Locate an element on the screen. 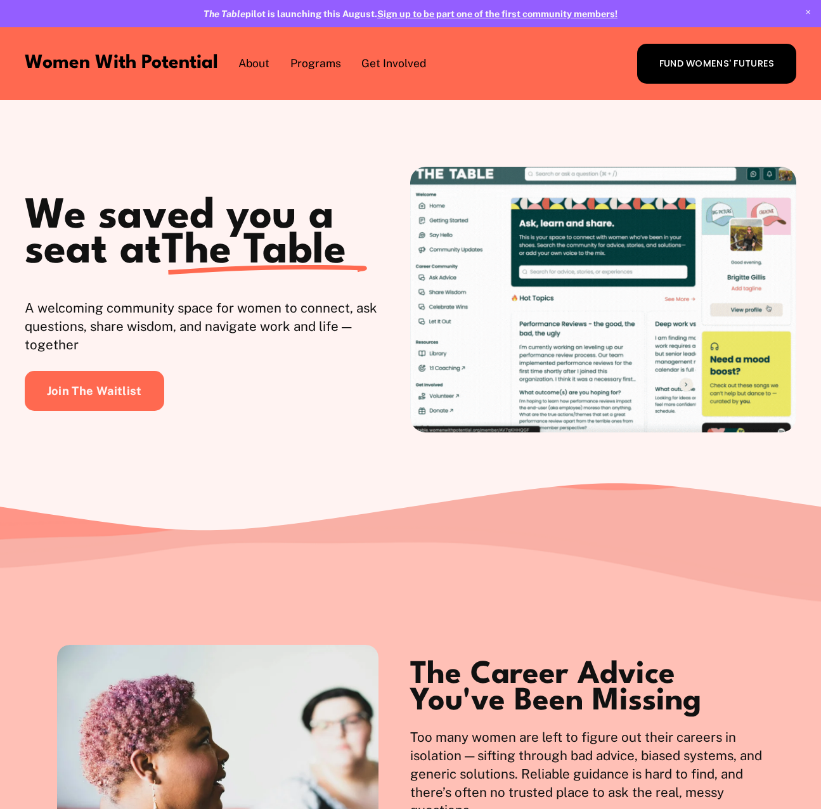 Image resolution: width=821 pixels, height=809 pixels. p: A welcoming community space for women to connect, ask questions, share wisdom, and navigate work ... is located at coordinates (201, 326).